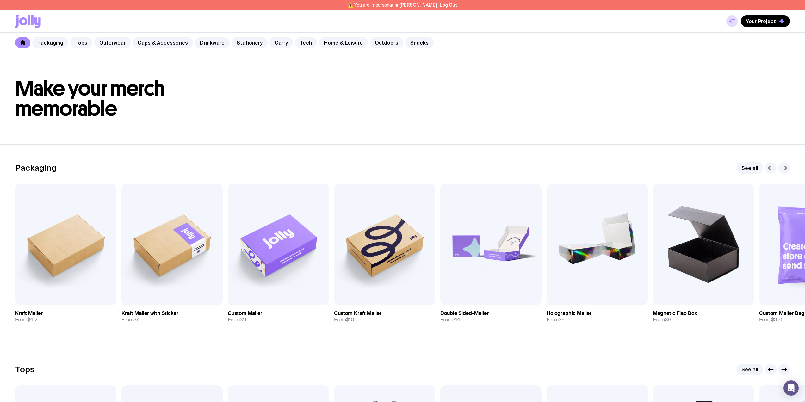 This screenshot has width=805, height=402. Describe the element at coordinates (668, 319) in the screenshot. I see `span: $9` at that location.